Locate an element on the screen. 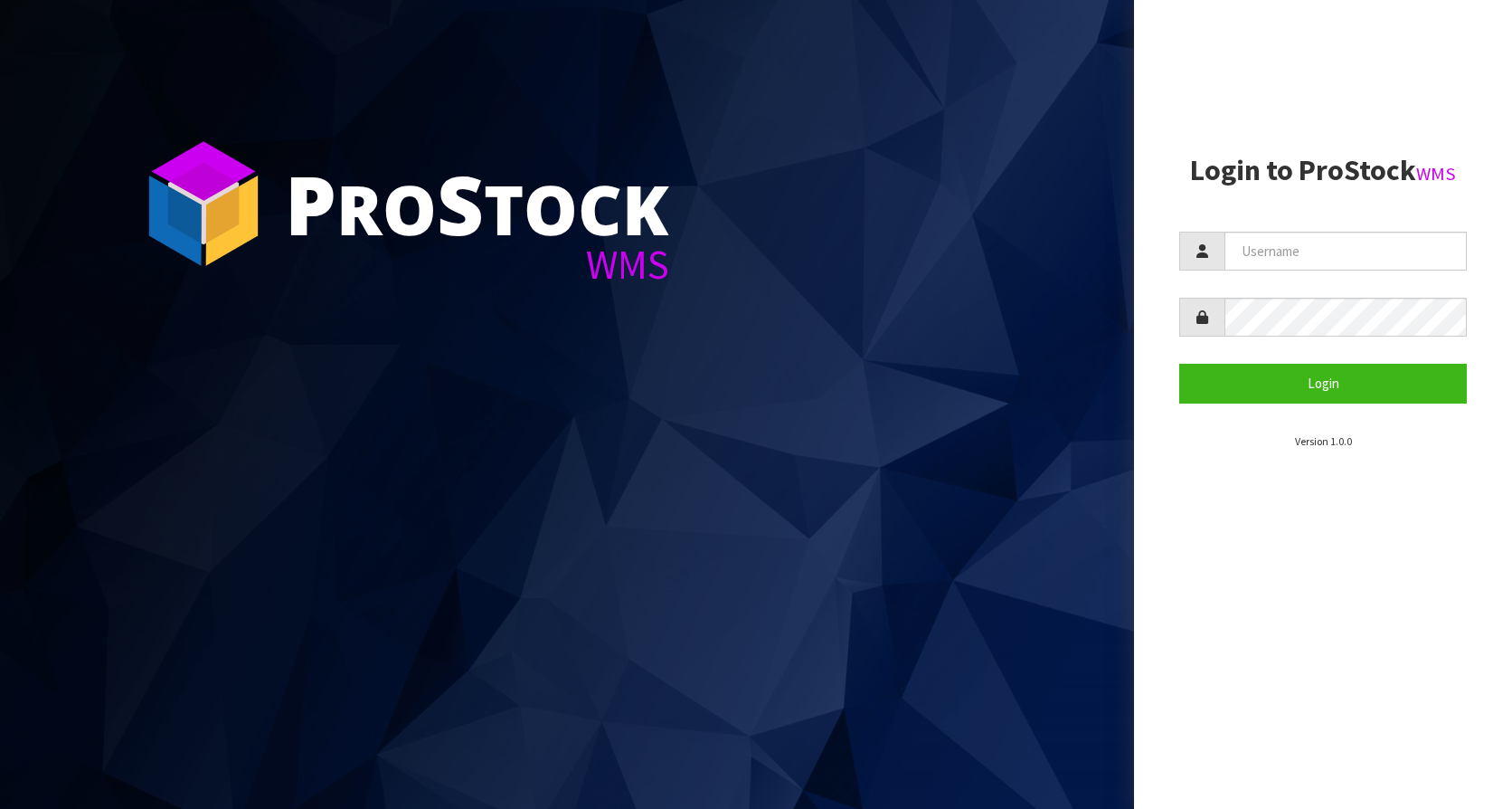 Image resolution: width=1512 pixels, height=809 pixels. button: Login is located at coordinates (1323, 383).